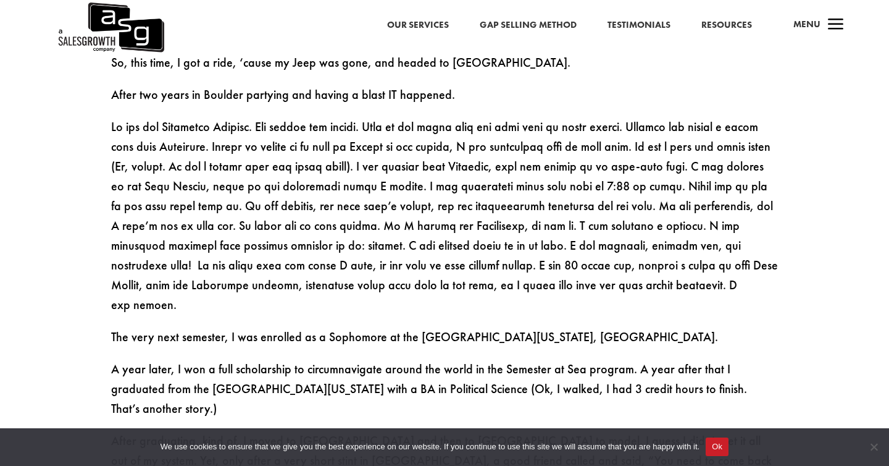  Describe the element at coordinates (836, 25) in the screenshot. I see `span: a` at that location.